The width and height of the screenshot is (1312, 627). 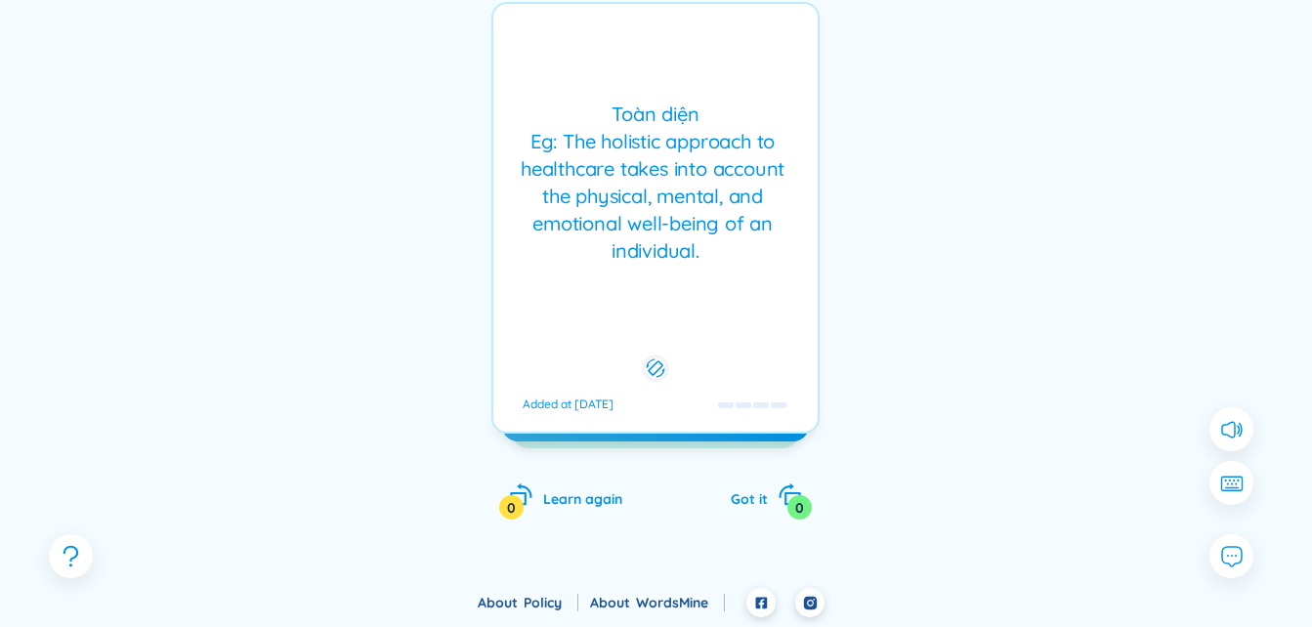 What do you see at coordinates (551, 603) in the screenshot?
I see `a: Policy` at bounding box center [551, 603].